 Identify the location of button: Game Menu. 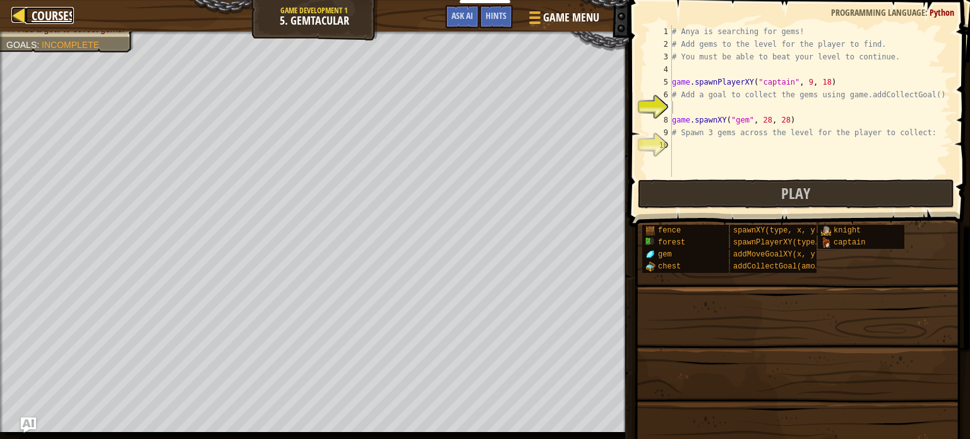
(563, 20).